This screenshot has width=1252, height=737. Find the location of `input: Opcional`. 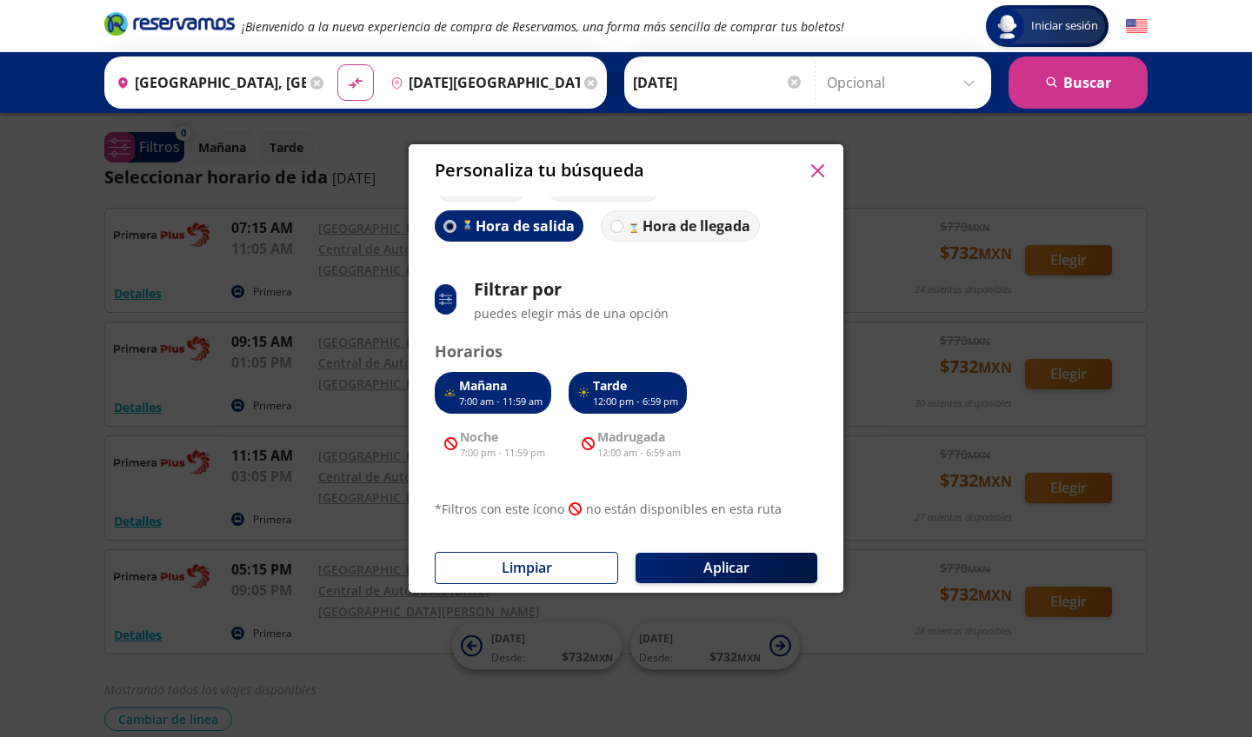

input: Opcional is located at coordinates (904, 83).